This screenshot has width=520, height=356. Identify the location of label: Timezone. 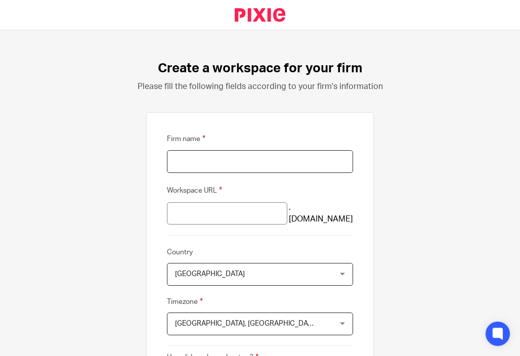
(185, 302).